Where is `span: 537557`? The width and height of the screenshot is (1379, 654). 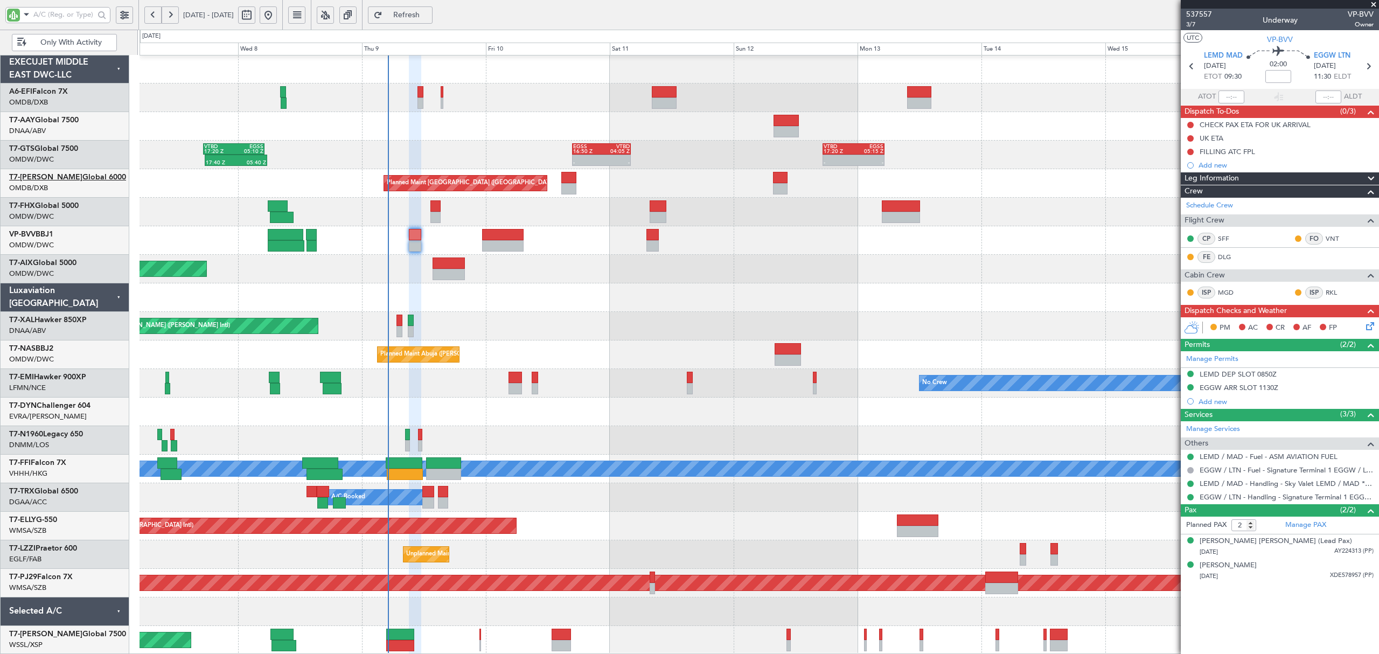
span: 537557 is located at coordinates (1199, 14).